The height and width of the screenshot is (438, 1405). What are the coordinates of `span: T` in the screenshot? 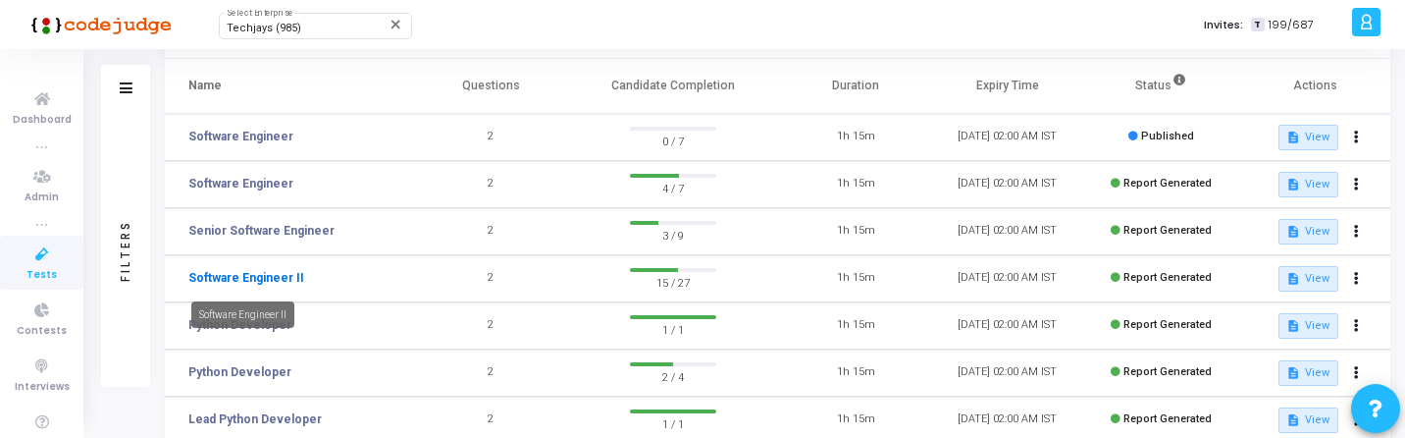 It's located at (1257, 25).